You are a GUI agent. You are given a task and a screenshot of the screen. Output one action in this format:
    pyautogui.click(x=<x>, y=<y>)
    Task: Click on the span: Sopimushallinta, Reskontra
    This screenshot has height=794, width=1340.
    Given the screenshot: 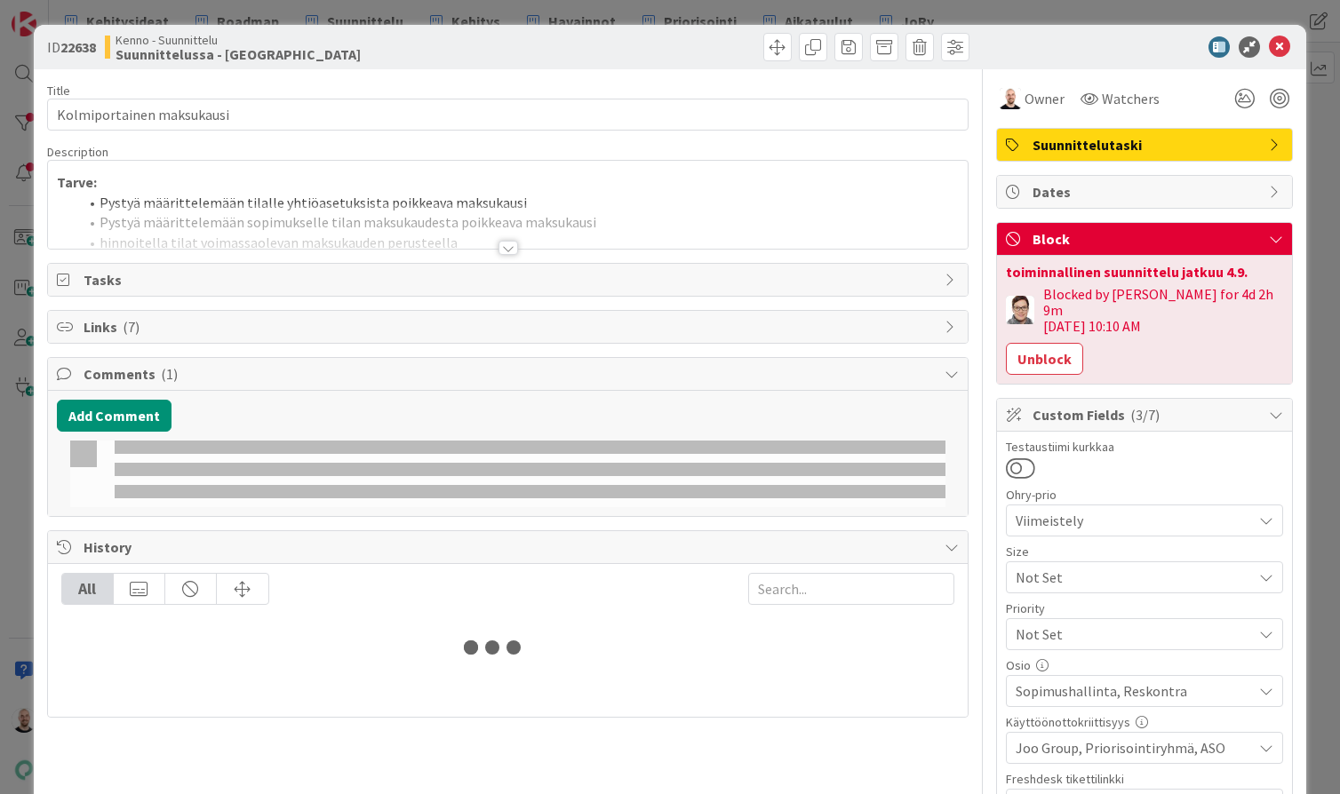 What is the action you would take?
    pyautogui.click(x=1134, y=691)
    